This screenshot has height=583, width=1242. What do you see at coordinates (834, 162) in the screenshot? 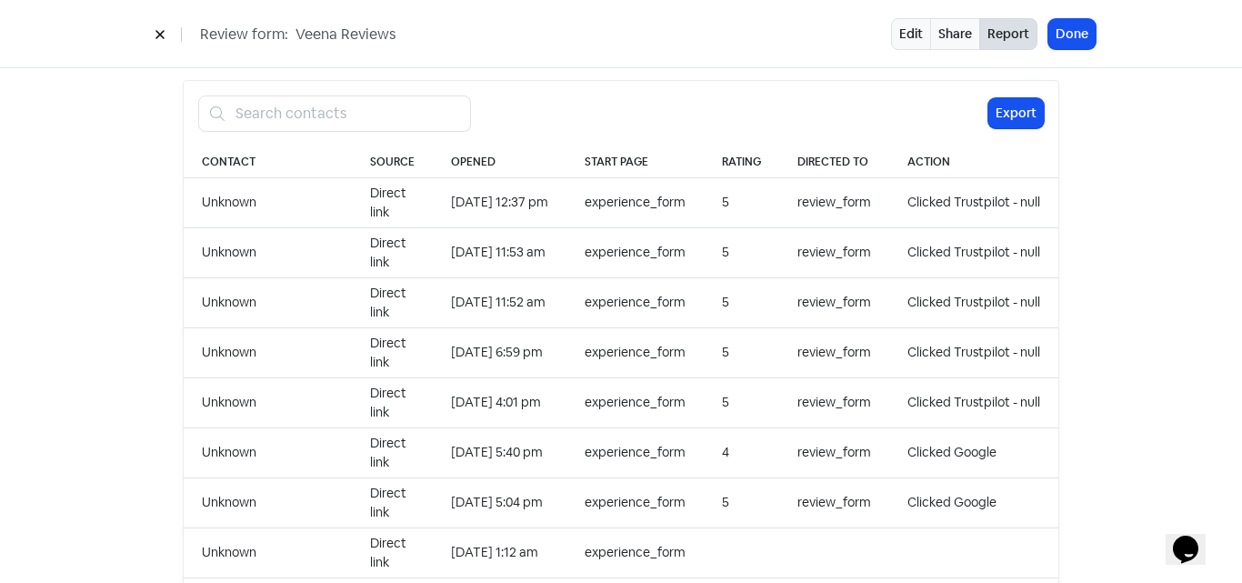
I see `th: Directed to` at bounding box center [834, 162].